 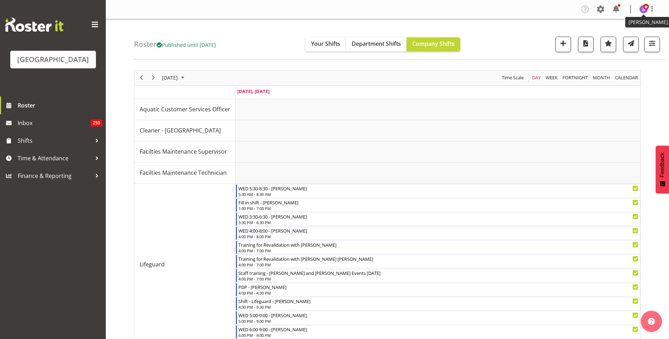 I want to click on button: Highlight an important date within the roster., so click(x=608, y=44).